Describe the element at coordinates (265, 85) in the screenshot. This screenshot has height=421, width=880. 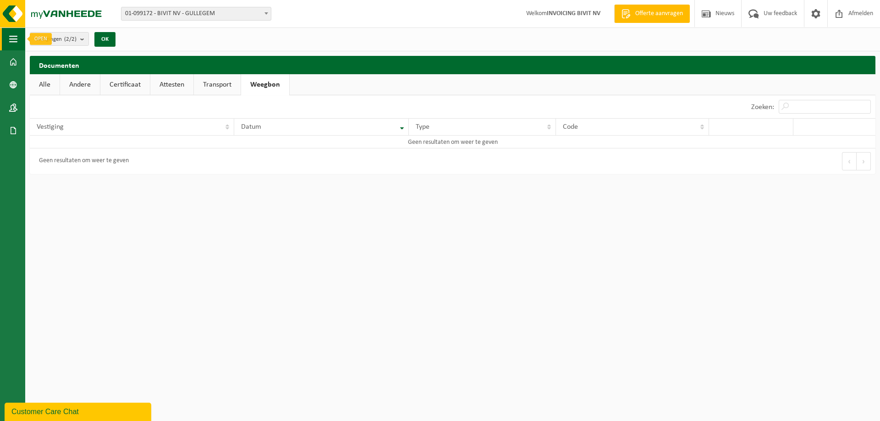
I see `a: Weegbon` at that location.